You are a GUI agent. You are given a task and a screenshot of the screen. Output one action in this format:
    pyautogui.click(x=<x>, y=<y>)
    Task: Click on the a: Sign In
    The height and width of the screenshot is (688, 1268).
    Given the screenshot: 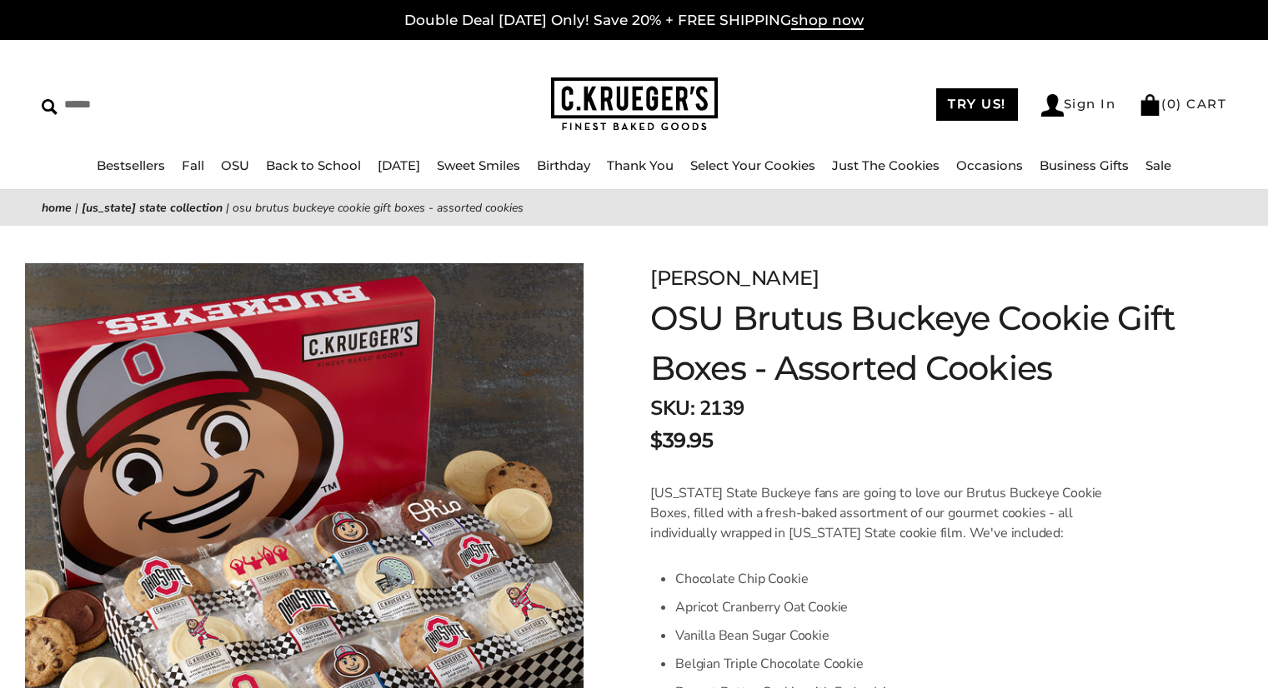 What is the action you would take?
    pyautogui.click(x=1079, y=105)
    